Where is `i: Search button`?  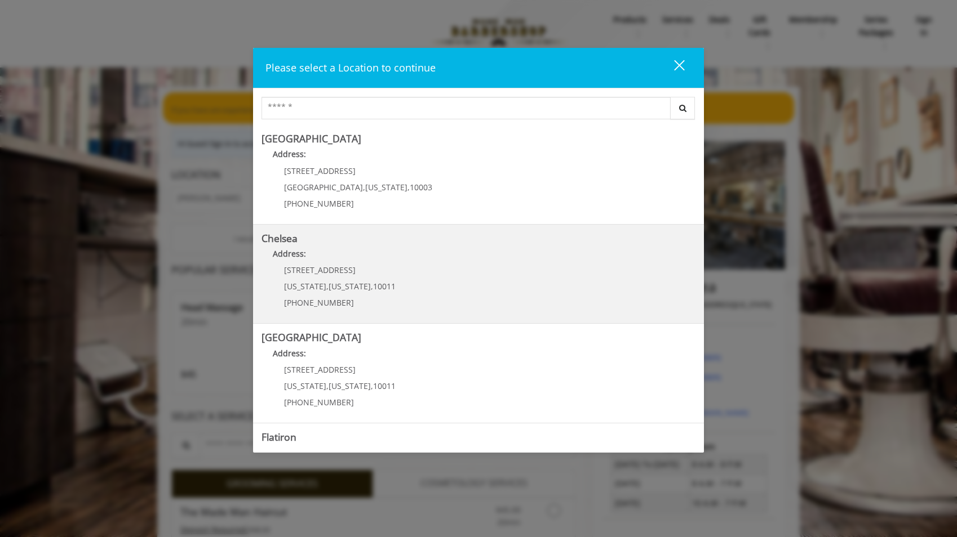 i: Search button is located at coordinates (682, 108).